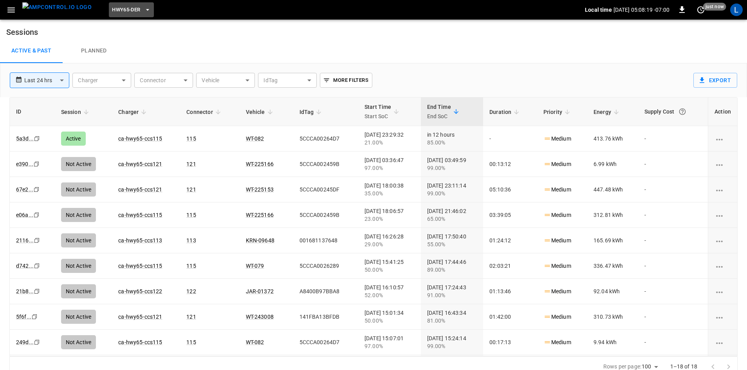  Describe the element at coordinates (204, 112) in the screenshot. I see `span: Connector` at that location.